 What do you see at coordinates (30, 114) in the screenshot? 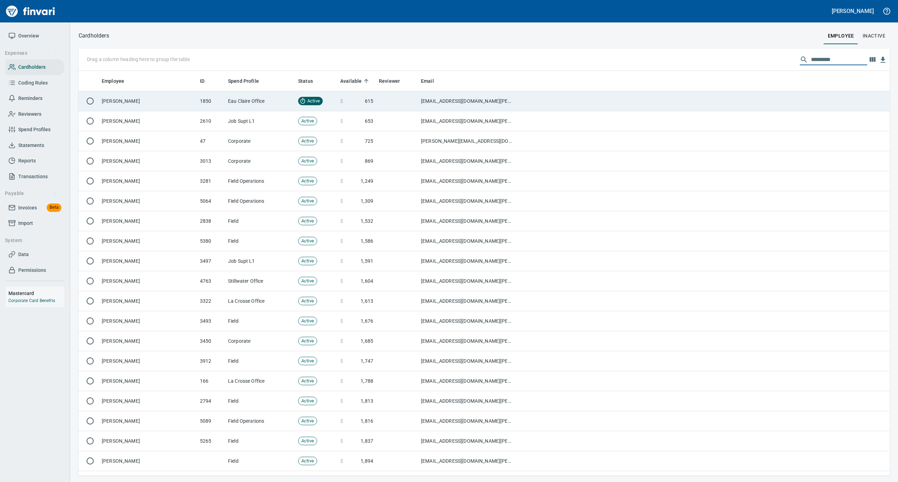
I see `span: Reviewers` at bounding box center [30, 114].